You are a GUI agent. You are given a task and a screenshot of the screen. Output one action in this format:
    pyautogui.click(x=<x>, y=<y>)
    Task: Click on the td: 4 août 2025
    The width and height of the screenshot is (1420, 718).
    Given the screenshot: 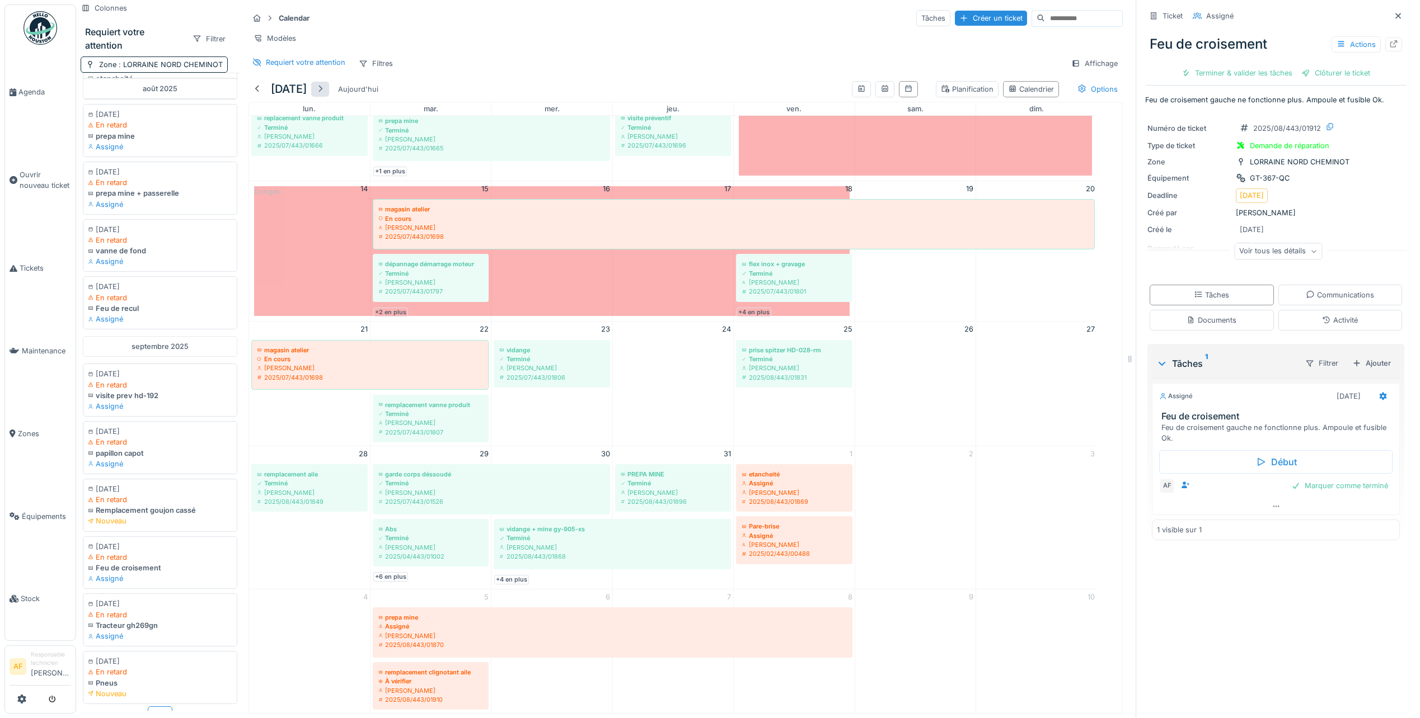 What is the action you would take?
    pyautogui.click(x=309, y=651)
    